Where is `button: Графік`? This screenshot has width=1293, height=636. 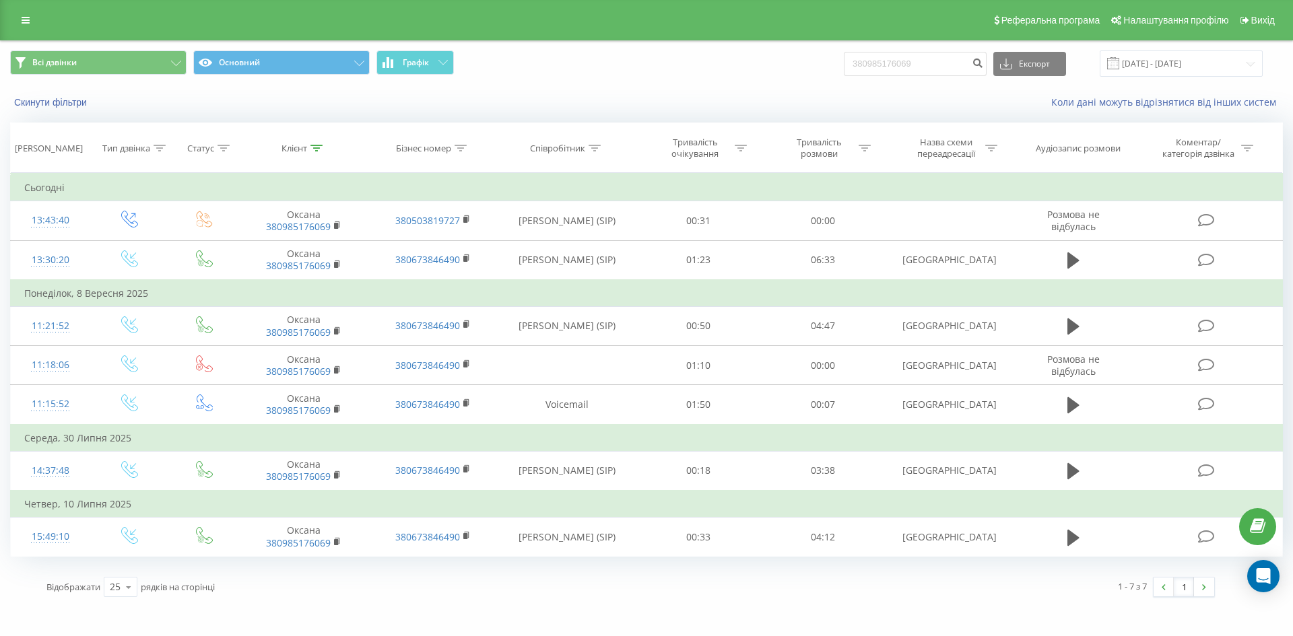 button: Графік is located at coordinates (415, 63).